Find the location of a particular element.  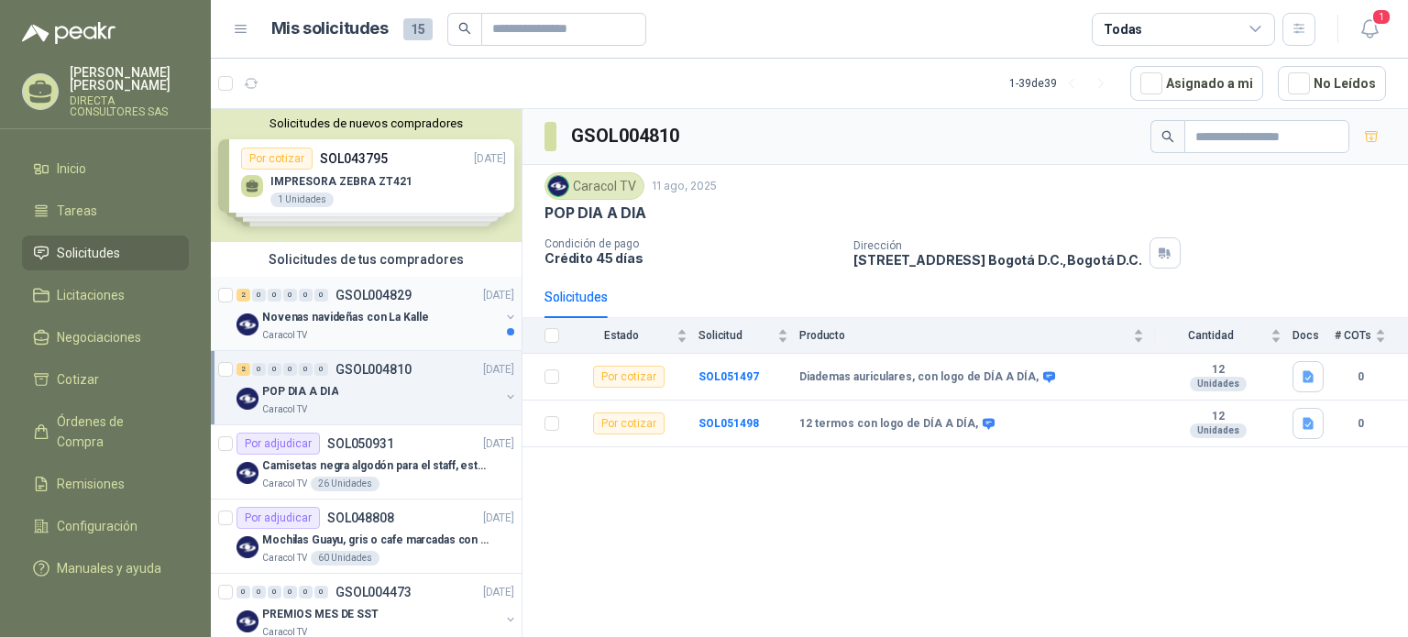

span: Estado is located at coordinates (622, 336).